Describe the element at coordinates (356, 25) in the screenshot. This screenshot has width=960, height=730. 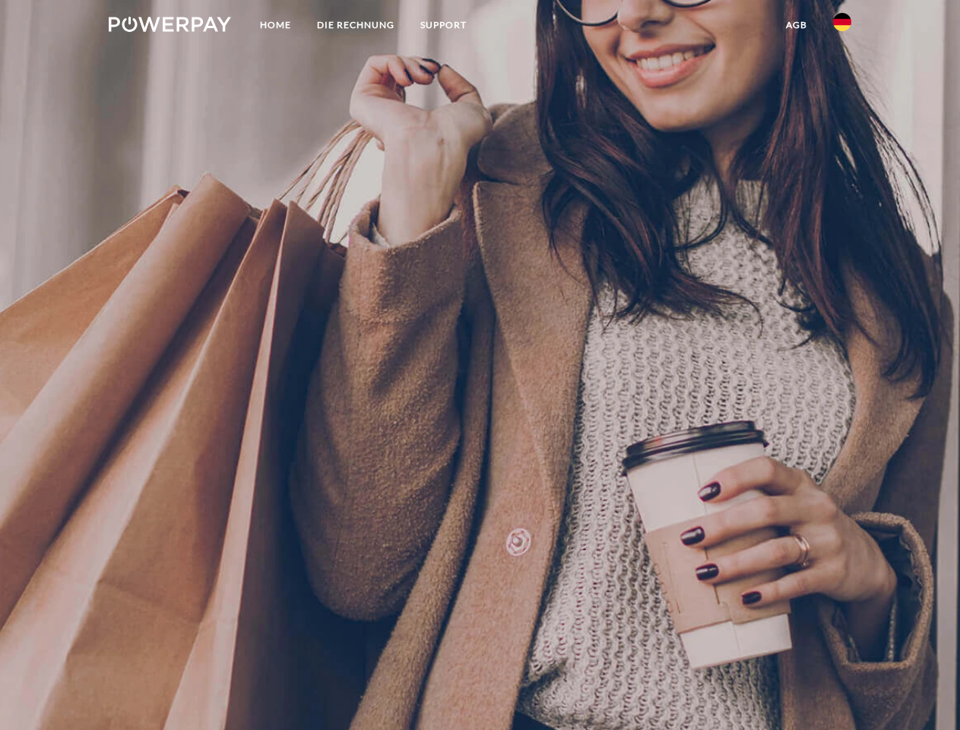
I see `a: DIE RECHNUNG` at that location.